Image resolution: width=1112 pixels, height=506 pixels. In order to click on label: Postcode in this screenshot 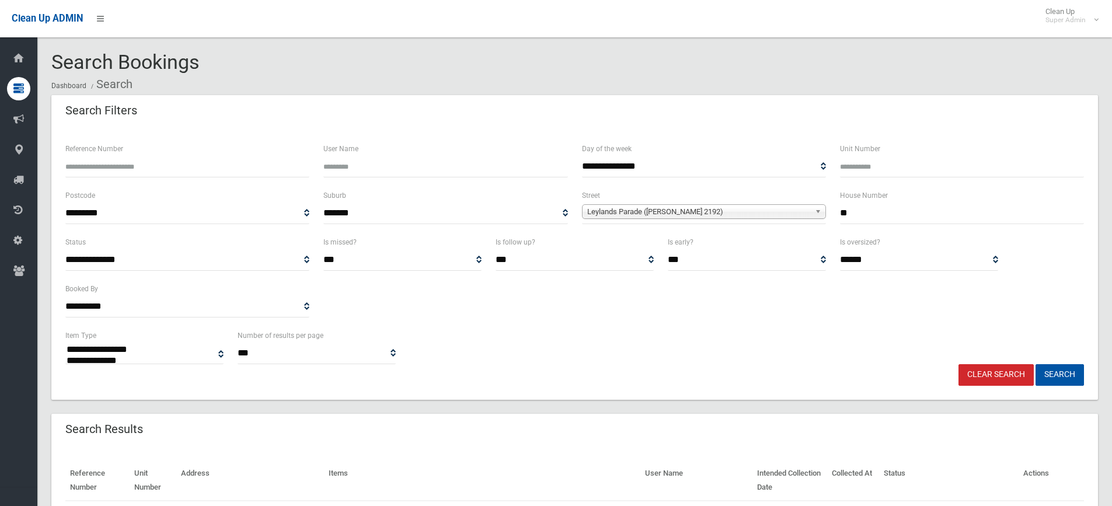, I will do `click(80, 196)`.